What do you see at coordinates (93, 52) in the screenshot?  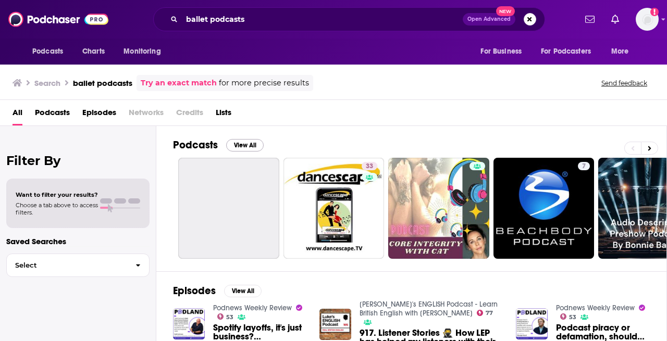 I see `span: Charts` at bounding box center [93, 52].